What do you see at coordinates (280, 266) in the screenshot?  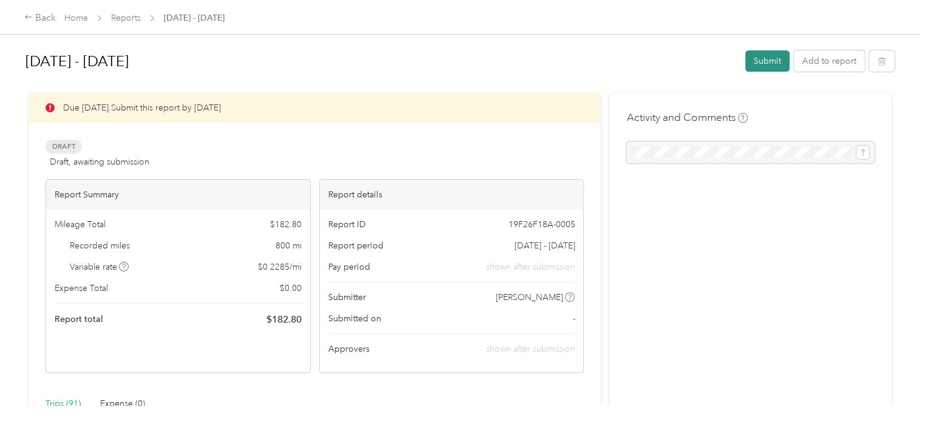 I see `span: $ 0.2285 / mi` at bounding box center [280, 266].